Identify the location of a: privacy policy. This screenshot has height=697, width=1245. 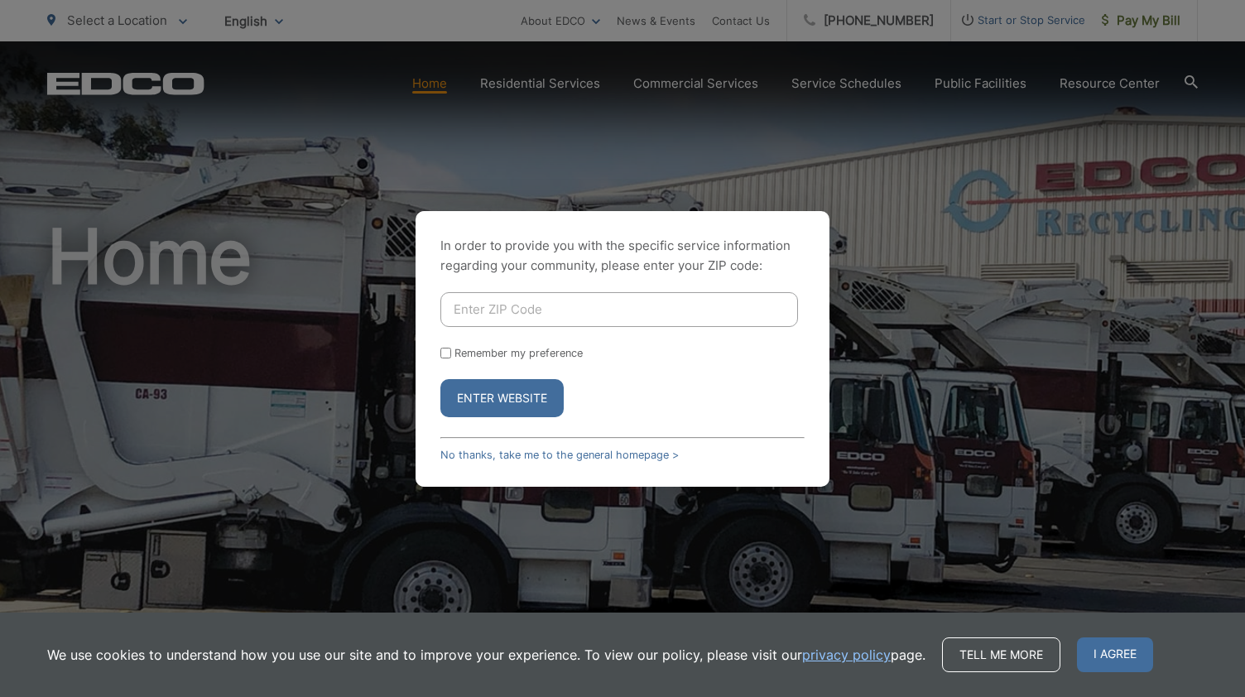
(846, 655).